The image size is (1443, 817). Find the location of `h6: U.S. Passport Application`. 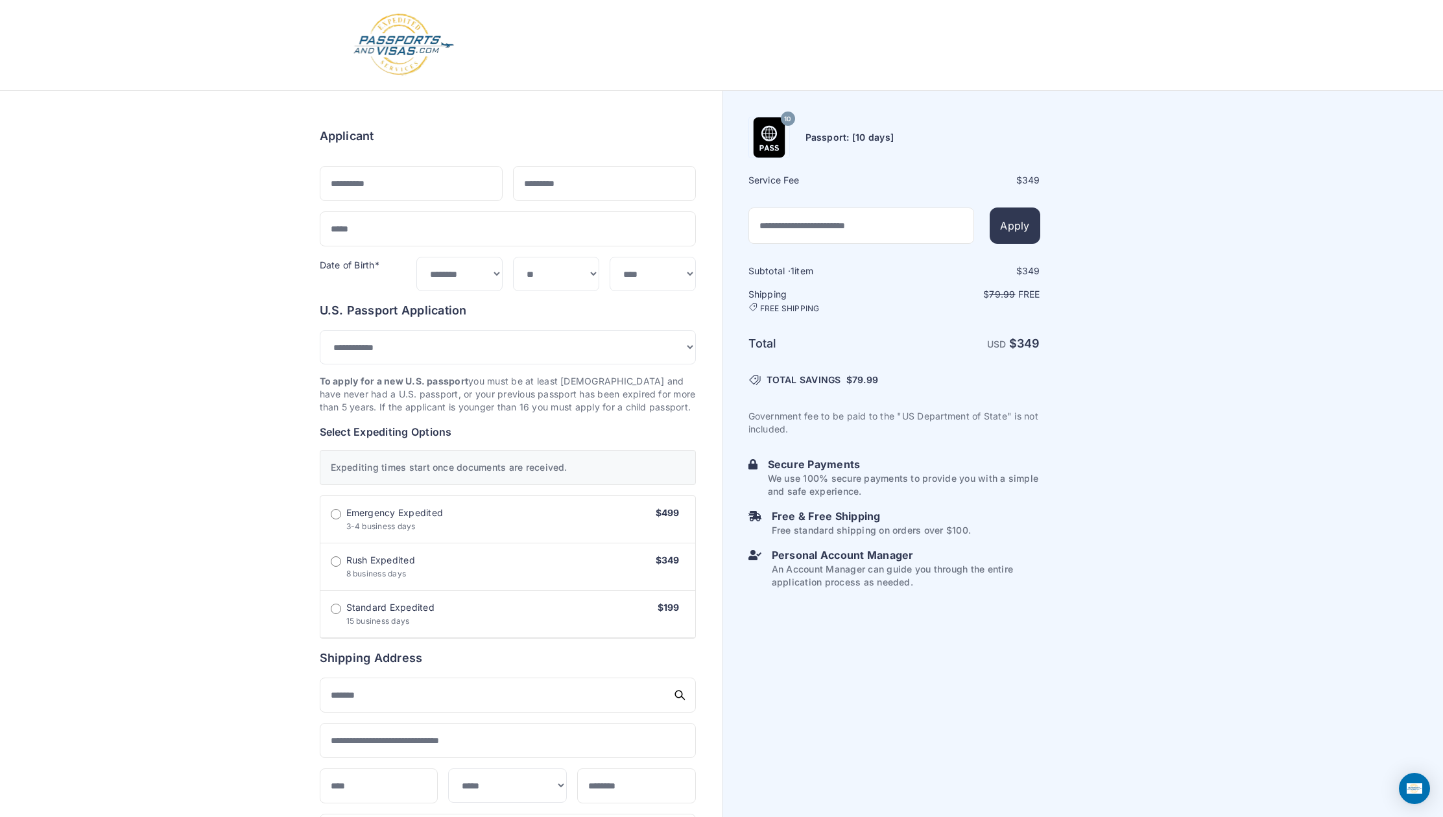

h6: U.S. Passport Application is located at coordinates (508, 311).